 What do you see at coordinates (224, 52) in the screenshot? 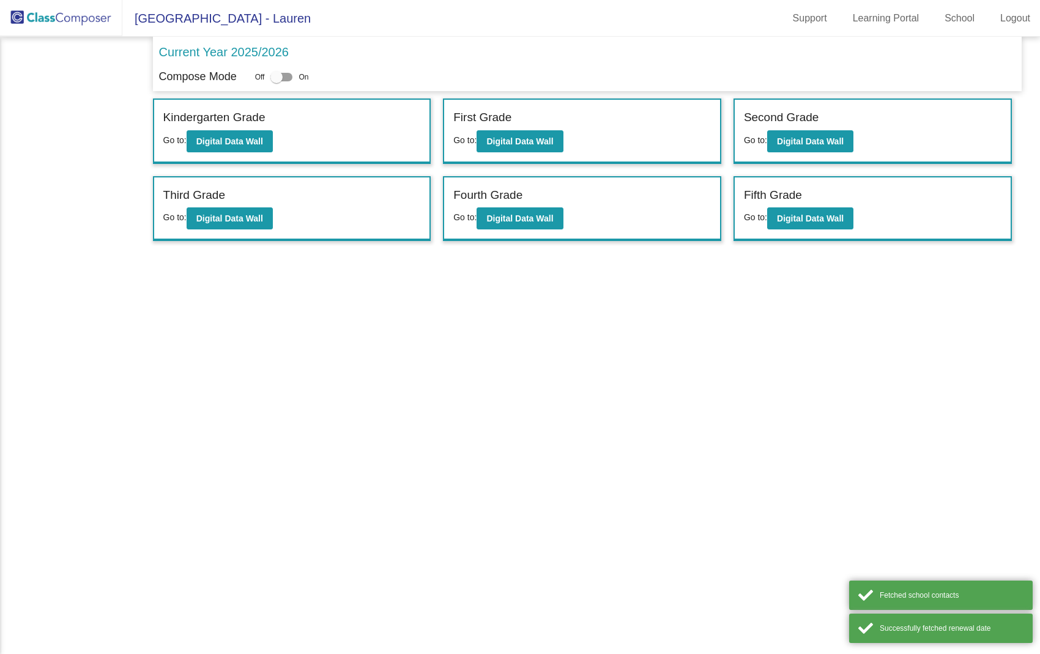
I see `p: Current Year 2025/2026` at bounding box center [224, 52].